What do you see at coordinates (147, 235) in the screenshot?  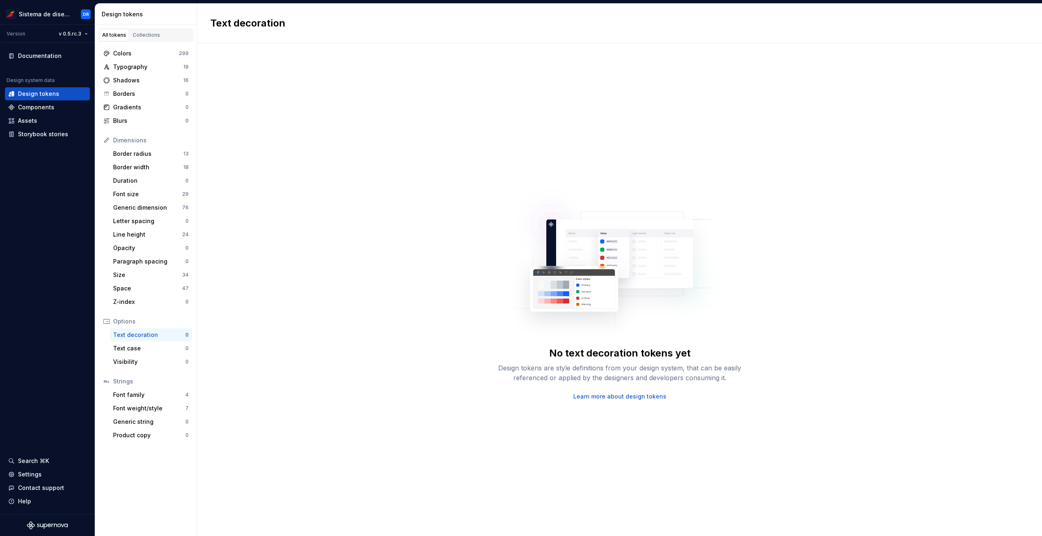 I see `div: Line height` at bounding box center [147, 235].